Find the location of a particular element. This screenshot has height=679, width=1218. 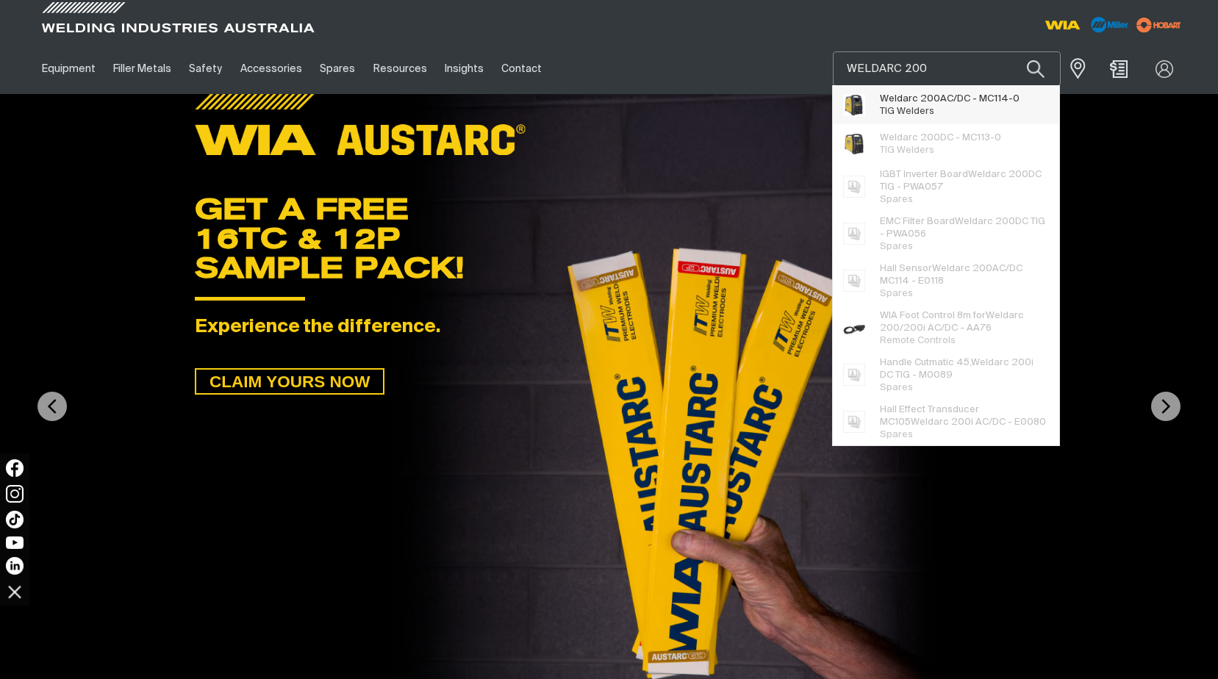

img: Facebook is located at coordinates (15, 468).